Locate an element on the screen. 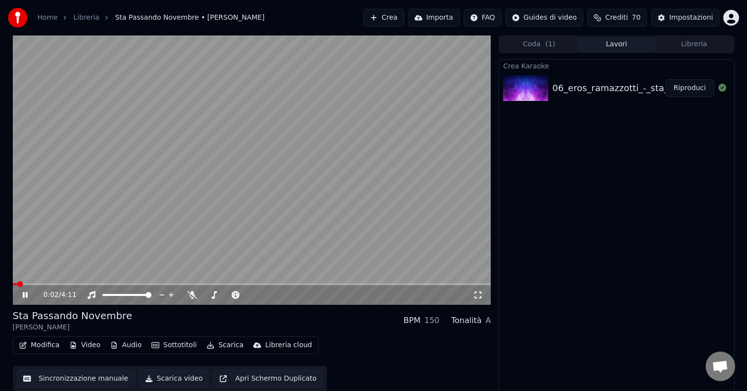 The image size is (747, 391). button: Libreria is located at coordinates (694, 44).